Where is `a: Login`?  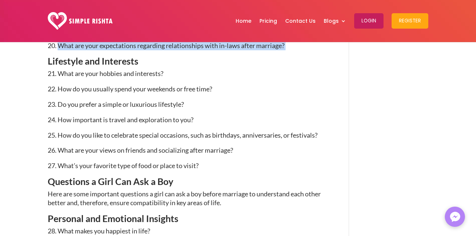 a: Login is located at coordinates (369, 21).